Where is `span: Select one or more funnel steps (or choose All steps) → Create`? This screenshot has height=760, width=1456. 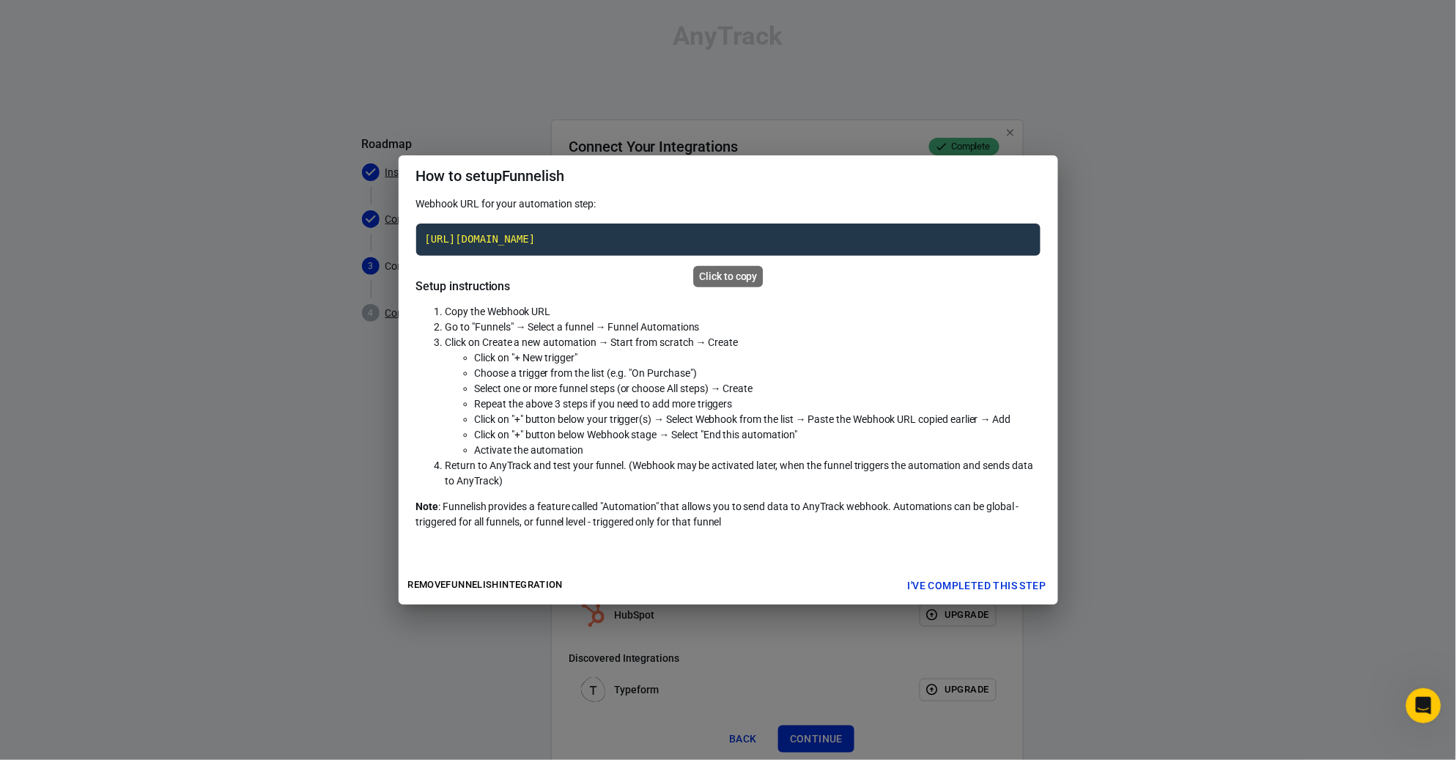
span: Select one or more funnel steps (or choose All steps) → Create is located at coordinates (614, 388).